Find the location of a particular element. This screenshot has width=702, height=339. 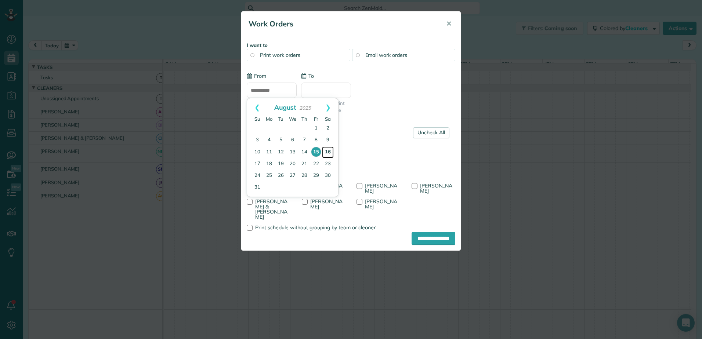

a: 8 is located at coordinates (316, 140).